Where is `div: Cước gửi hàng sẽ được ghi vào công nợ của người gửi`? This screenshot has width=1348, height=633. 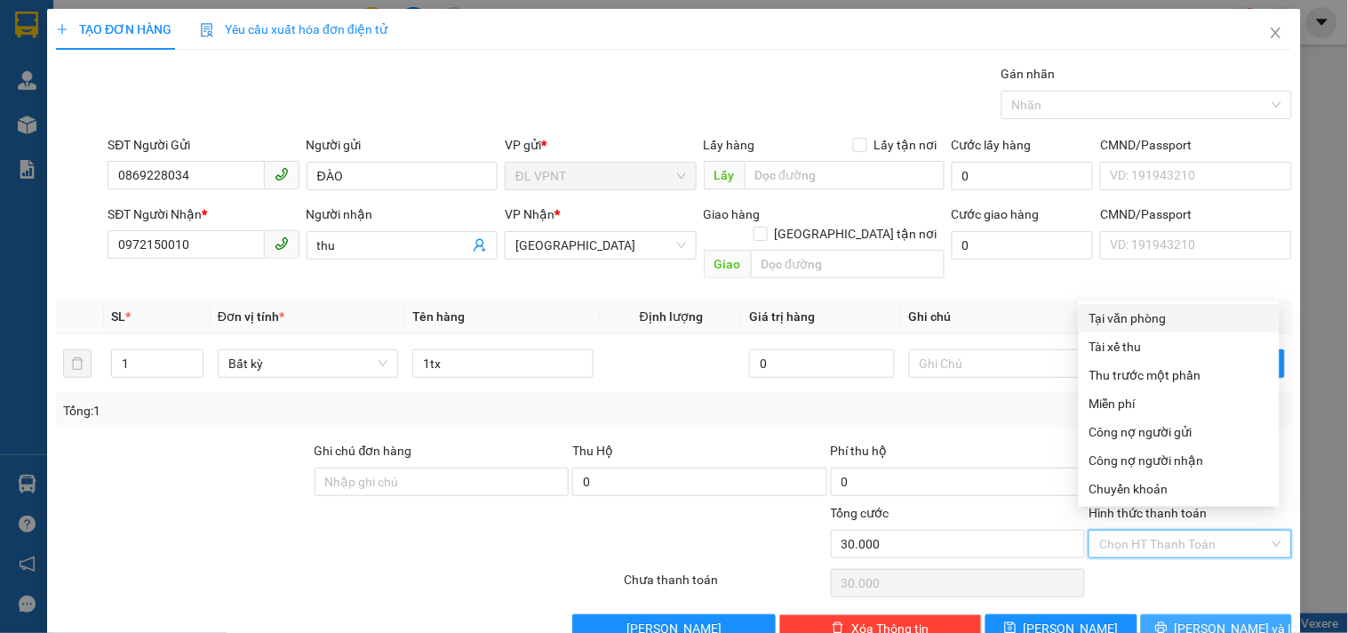
div: Cước gửi hàng sẽ được ghi vào công nợ của người gửi is located at coordinates (1179, 432).